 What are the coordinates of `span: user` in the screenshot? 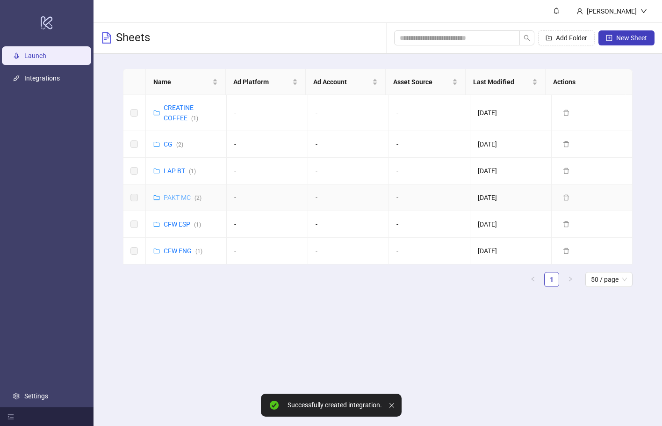 It's located at (580, 11).